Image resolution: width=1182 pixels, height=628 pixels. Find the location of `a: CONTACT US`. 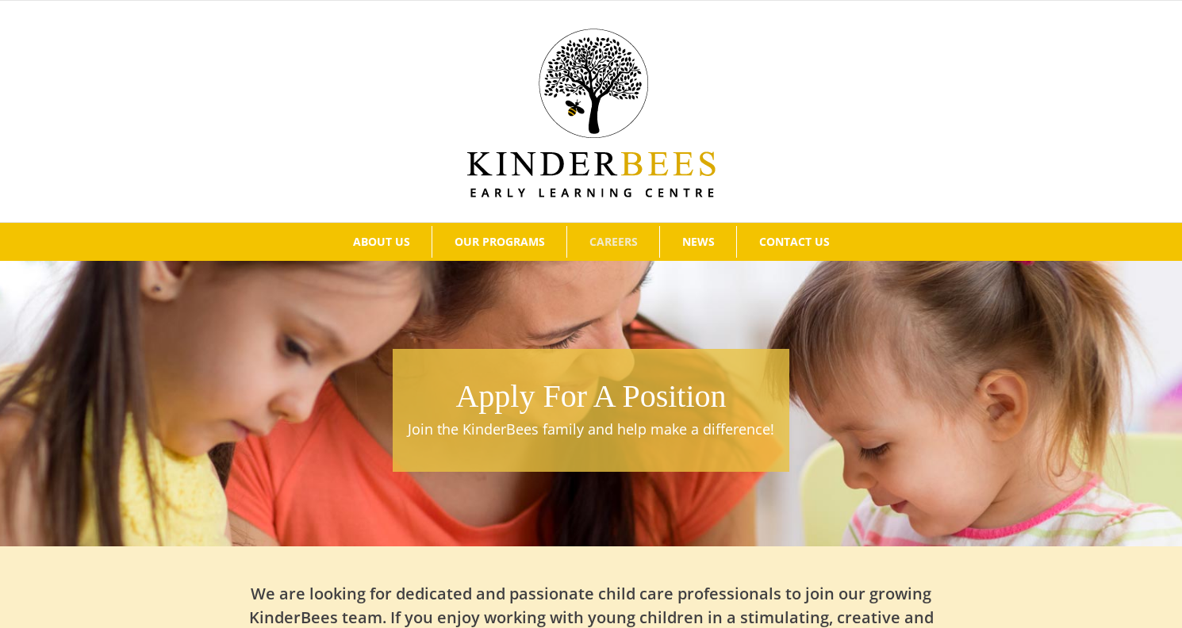

a: CONTACT US is located at coordinates (794, 242).